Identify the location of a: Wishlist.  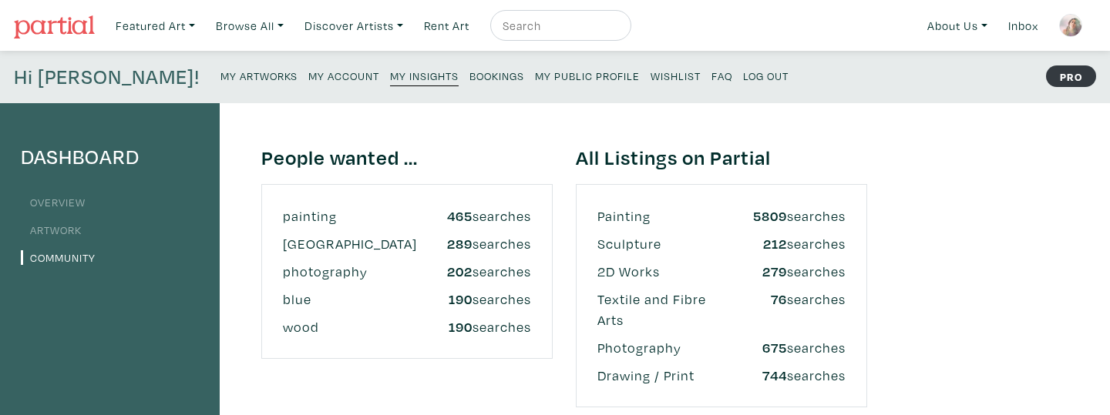
(675, 75).